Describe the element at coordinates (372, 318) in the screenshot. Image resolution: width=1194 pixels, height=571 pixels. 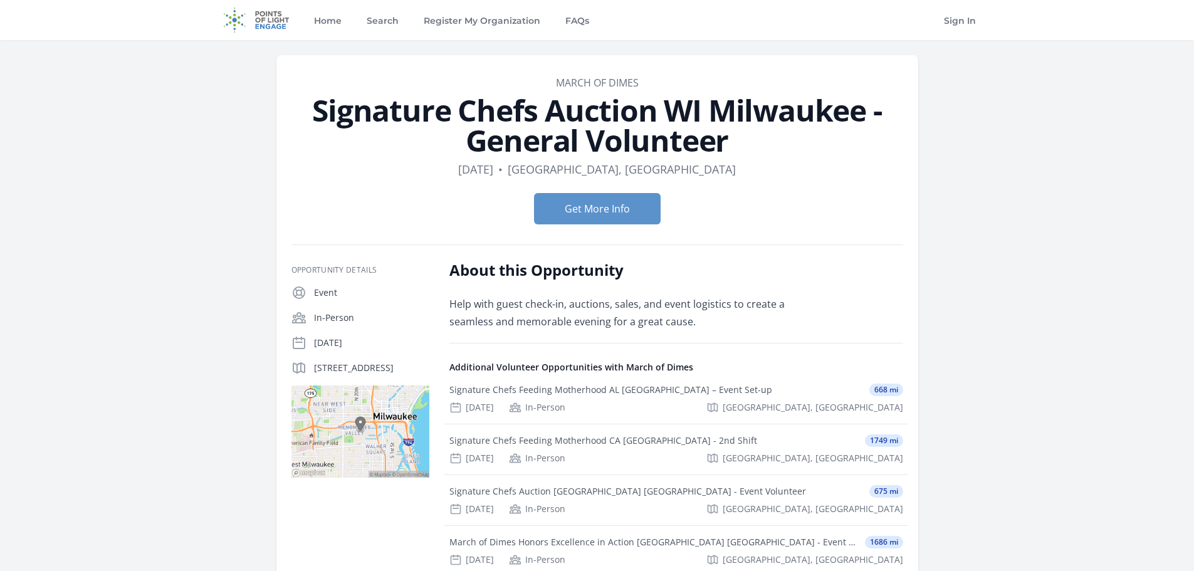
I see `p: In-Person` at that location.